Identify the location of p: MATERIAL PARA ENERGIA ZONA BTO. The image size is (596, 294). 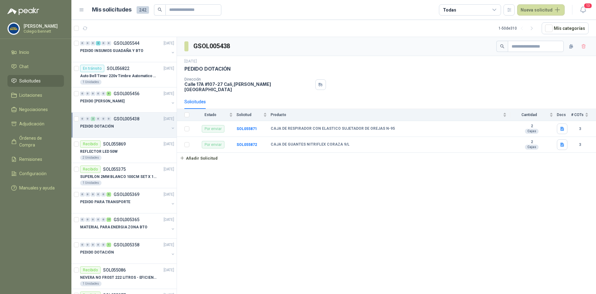
(114, 227).